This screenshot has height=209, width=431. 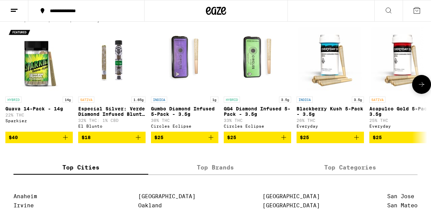 What do you see at coordinates (350, 167) in the screenshot?
I see `label: Top Categories` at bounding box center [350, 167].